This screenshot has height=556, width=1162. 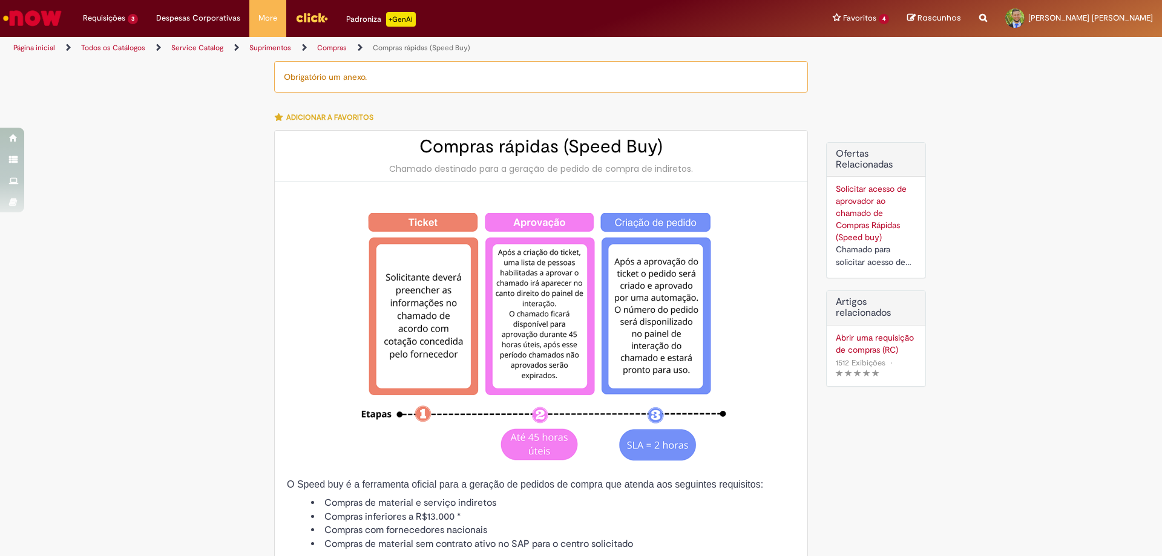 What do you see at coordinates (525, 484) in the screenshot?
I see `span: O Speed buy é a ferramenta oficial para a geração de pedidos de compra que atenda aos seguintes r...` at bounding box center [525, 484].